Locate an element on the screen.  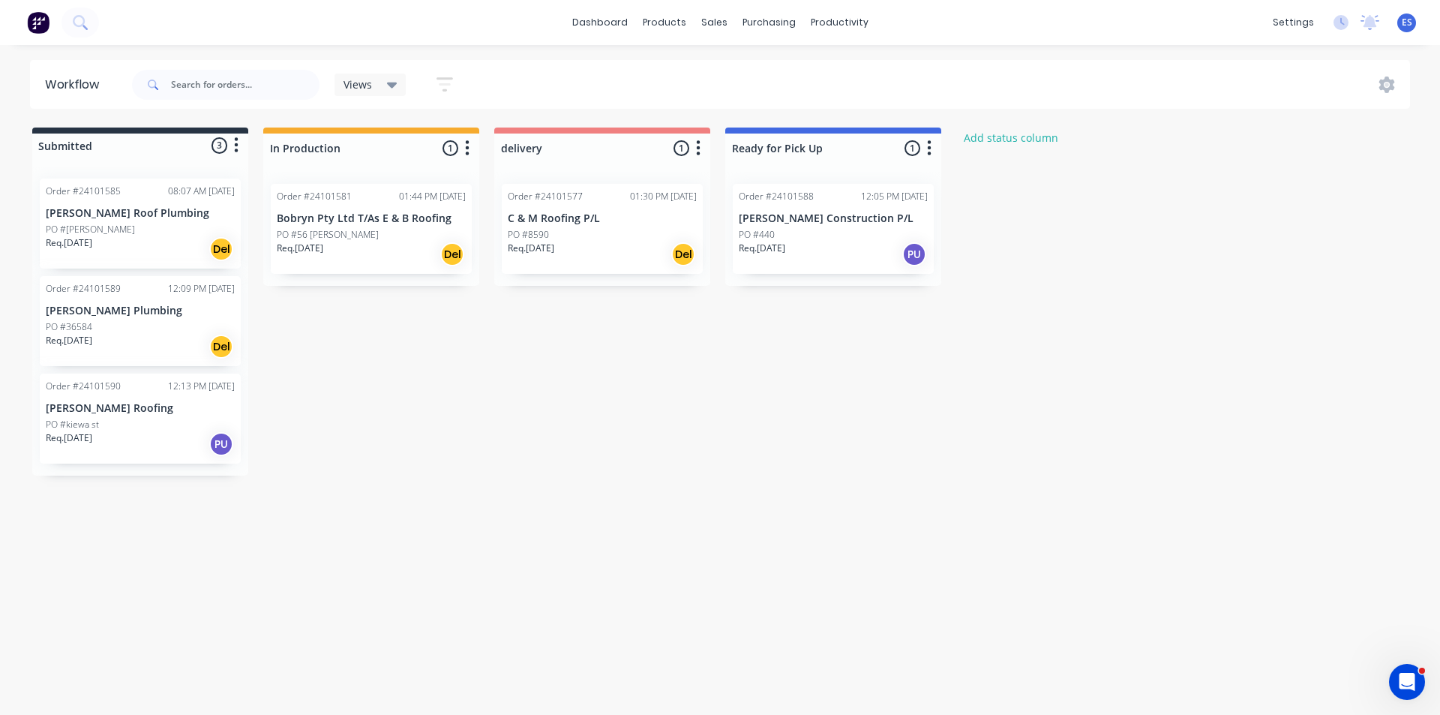
div: purchasing is located at coordinates (769, 23).